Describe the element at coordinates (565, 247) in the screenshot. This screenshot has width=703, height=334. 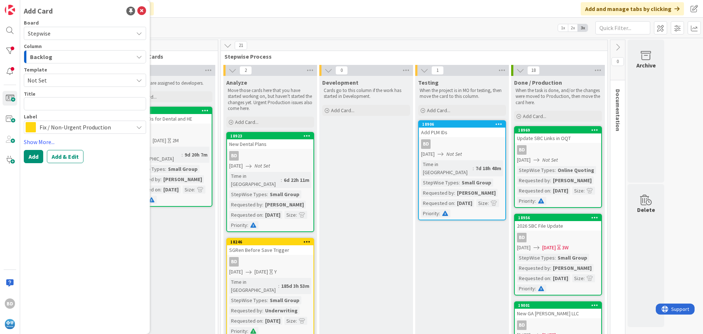
I see `div: 3W` at that location.